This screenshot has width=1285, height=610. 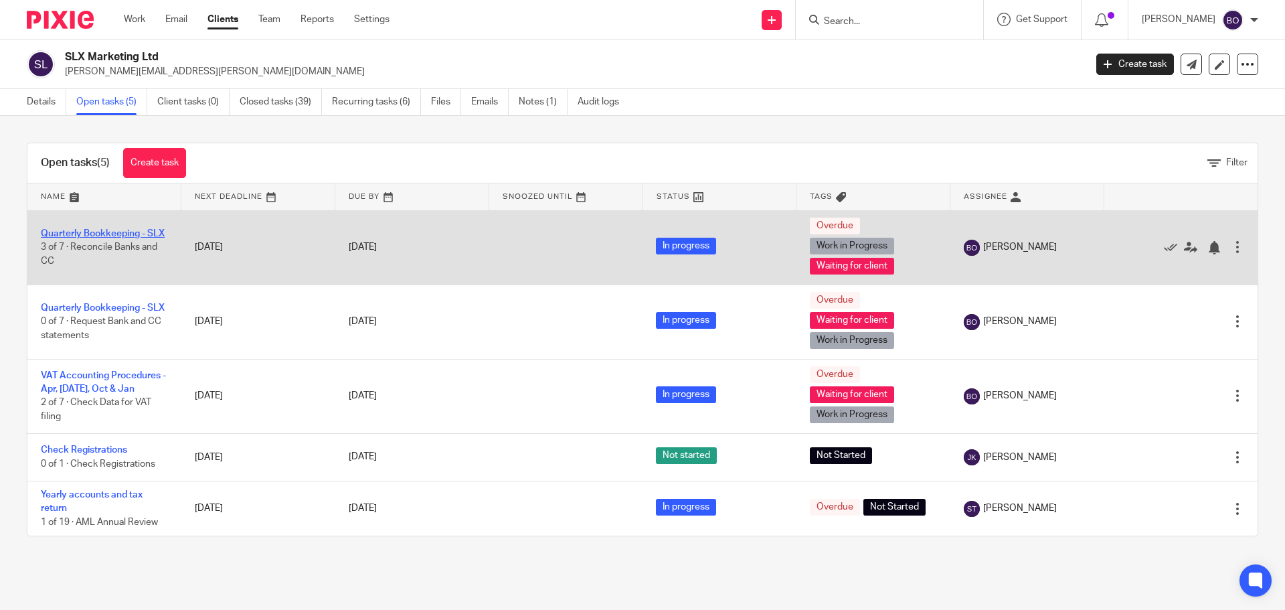 What do you see at coordinates (537, 196) in the screenshot?
I see `span: Snoozed Until` at bounding box center [537, 196].